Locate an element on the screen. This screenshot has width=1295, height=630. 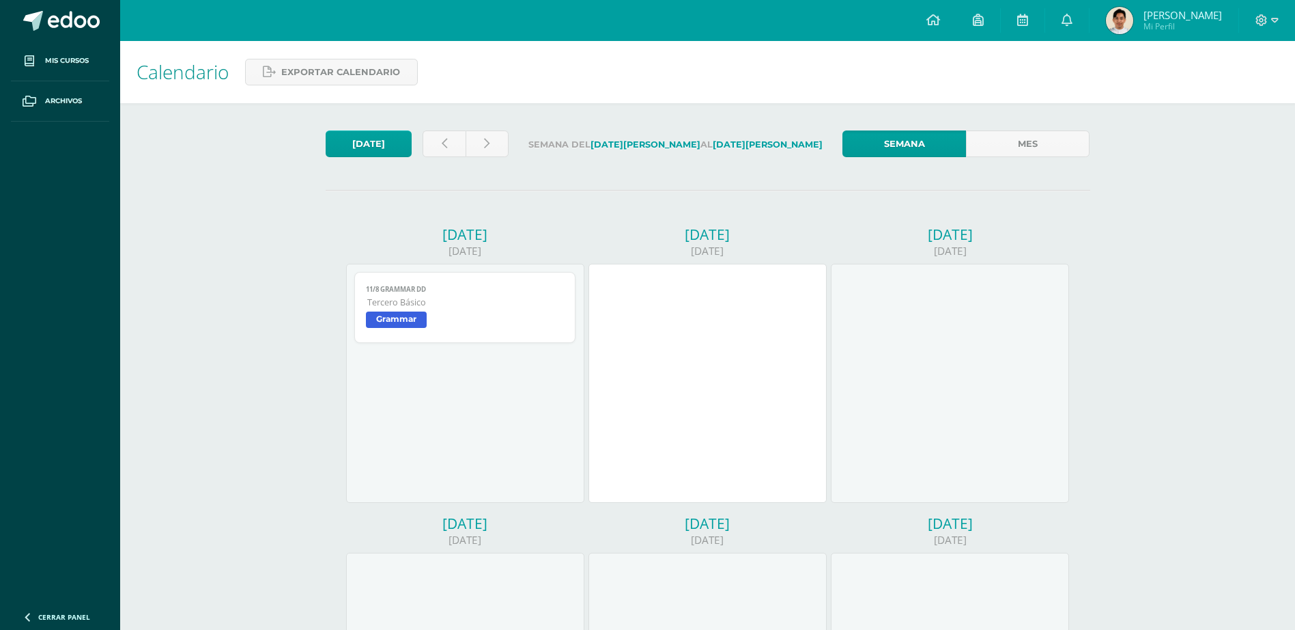
span: Tercero Básico is located at coordinates (466, 302).